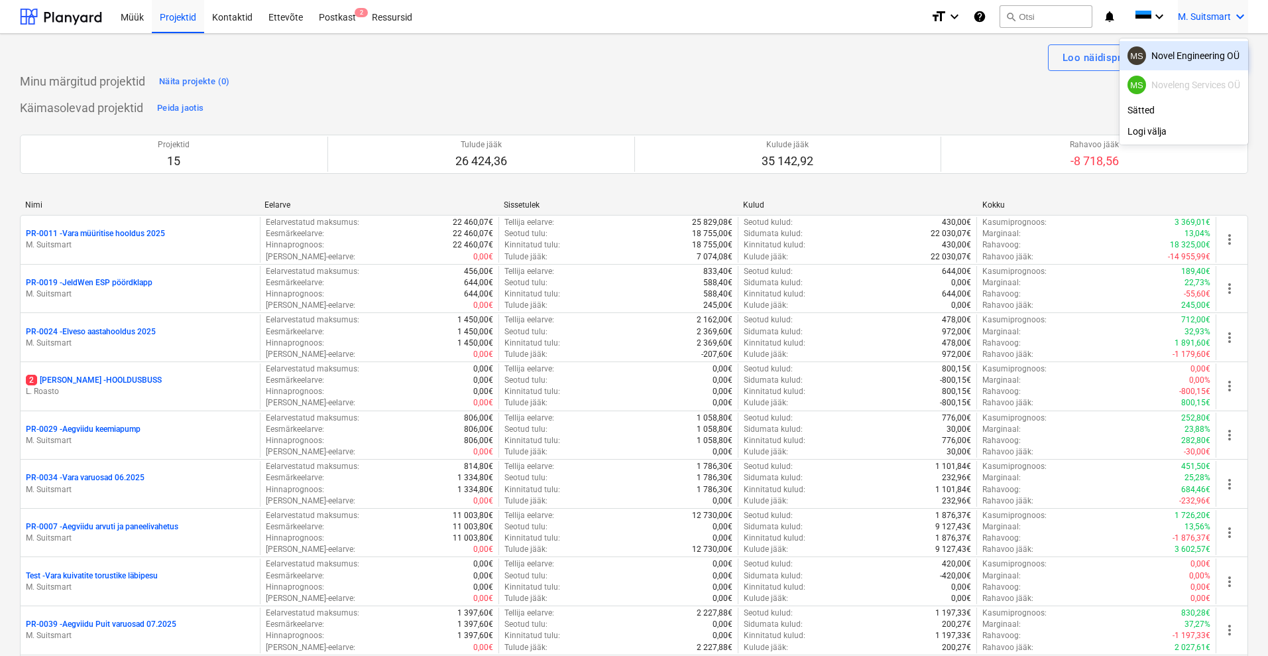 The image size is (1268, 656). What do you see at coordinates (1184, 85) in the screenshot?
I see `div: Noveleng Services OÜ` at bounding box center [1184, 85].